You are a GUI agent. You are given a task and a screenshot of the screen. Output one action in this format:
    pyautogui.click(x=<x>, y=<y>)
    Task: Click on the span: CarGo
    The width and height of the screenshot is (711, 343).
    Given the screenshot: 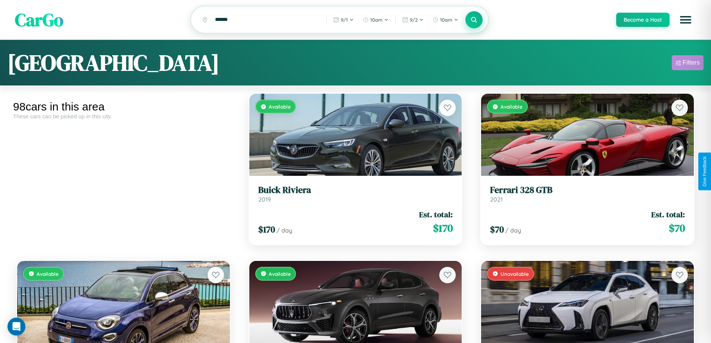 What is the action you would take?
    pyautogui.click(x=39, y=20)
    